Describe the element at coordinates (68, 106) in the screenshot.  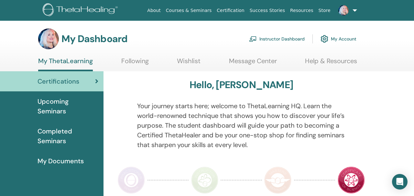
I see `span: Upcoming Seminars` at that location.